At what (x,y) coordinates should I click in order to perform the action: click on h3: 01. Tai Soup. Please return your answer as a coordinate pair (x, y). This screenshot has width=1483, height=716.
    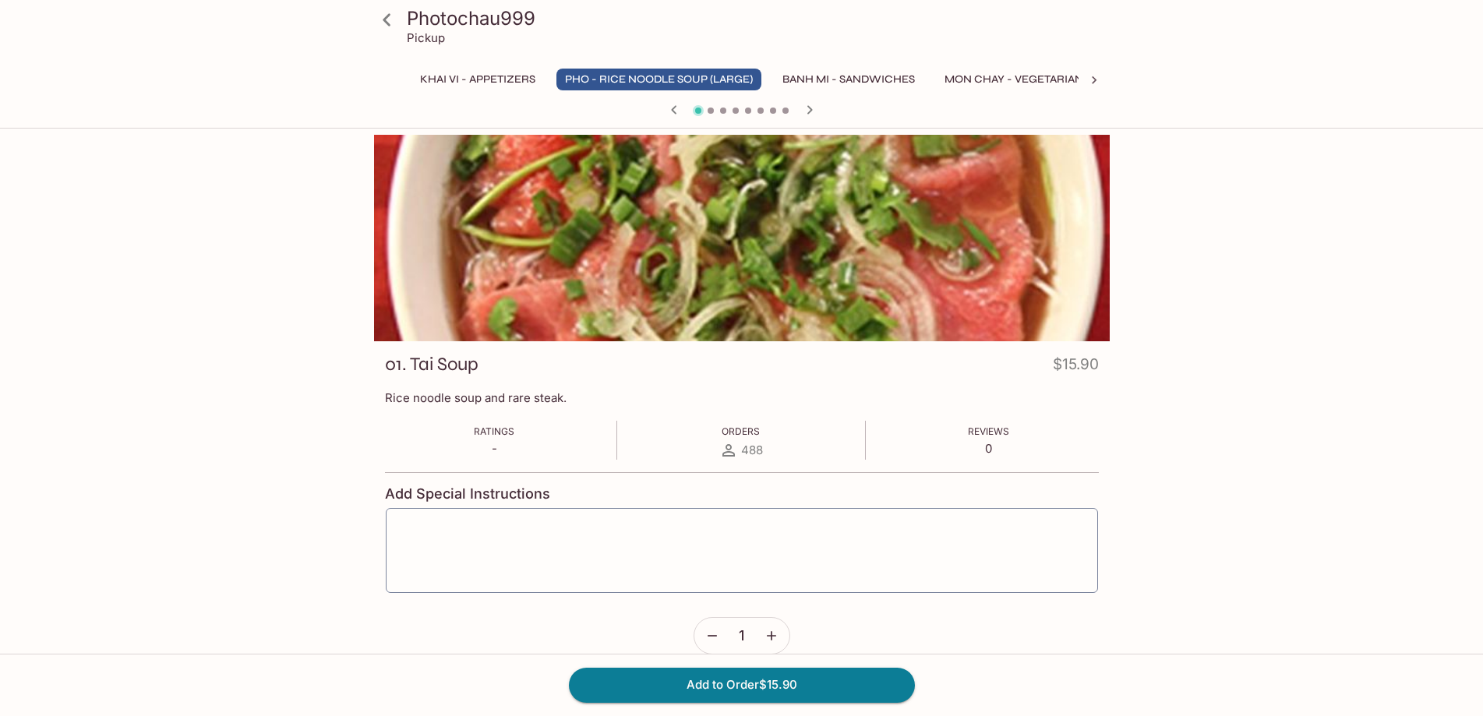
    Looking at the image, I should click on (432, 364).